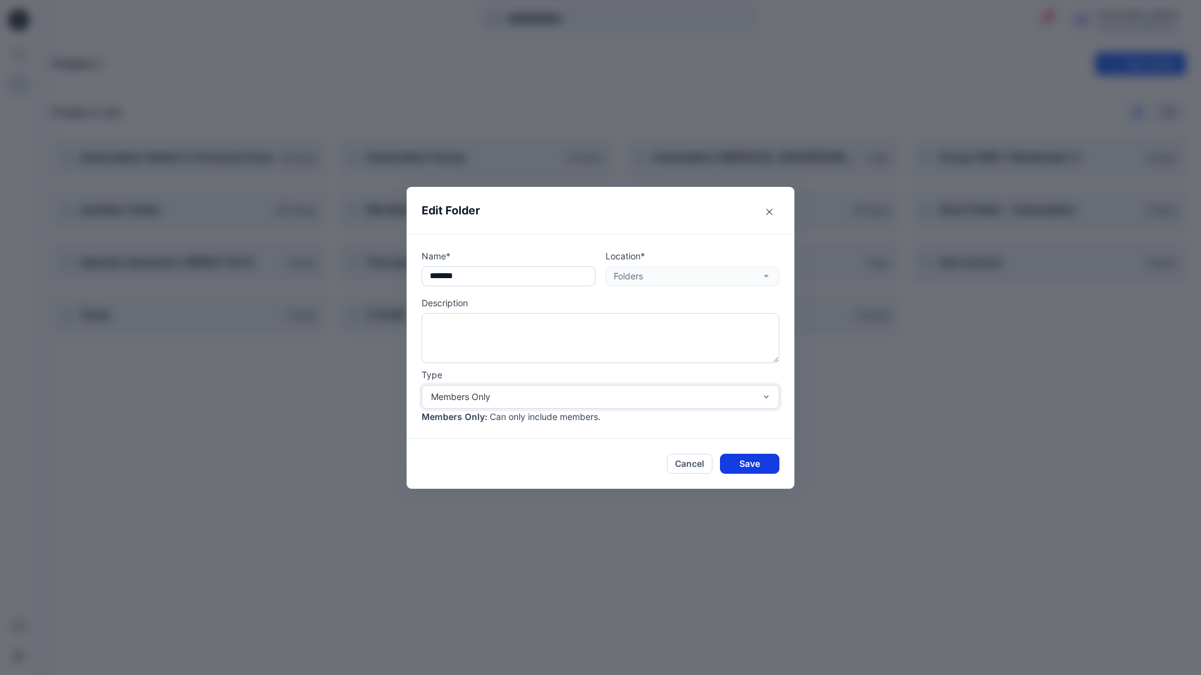 The width and height of the screenshot is (1201, 675). Describe the element at coordinates (600, 210) in the screenshot. I see `header: Edit Folder` at that location.